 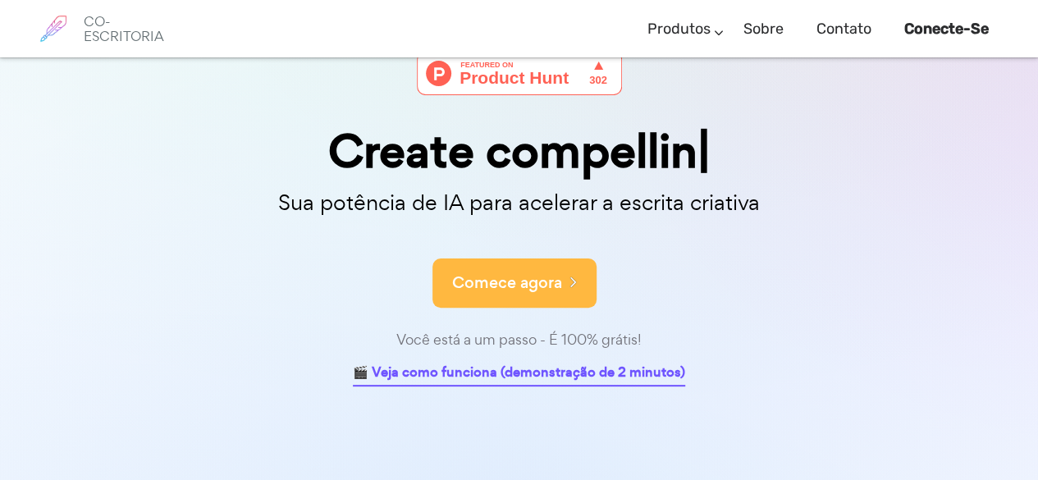 What do you see at coordinates (53, 29) in the screenshot?
I see `img: logotipo da marca` at bounding box center [53, 29].